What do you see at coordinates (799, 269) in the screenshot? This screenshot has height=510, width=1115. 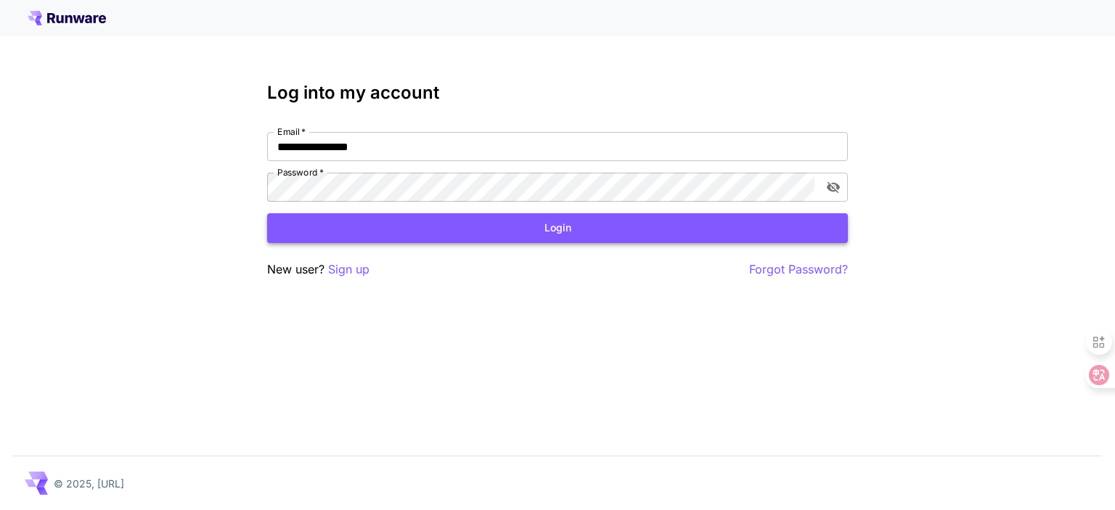 I see `p: Forgot Password?` at bounding box center [799, 269].